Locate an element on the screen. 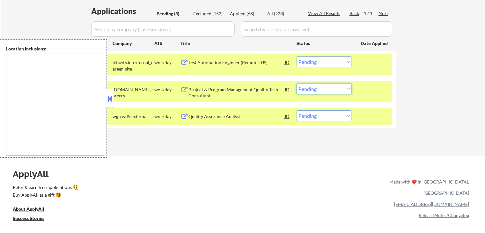  div: Buy ApplyAll as a gift 🎁 is located at coordinates (45, 195).